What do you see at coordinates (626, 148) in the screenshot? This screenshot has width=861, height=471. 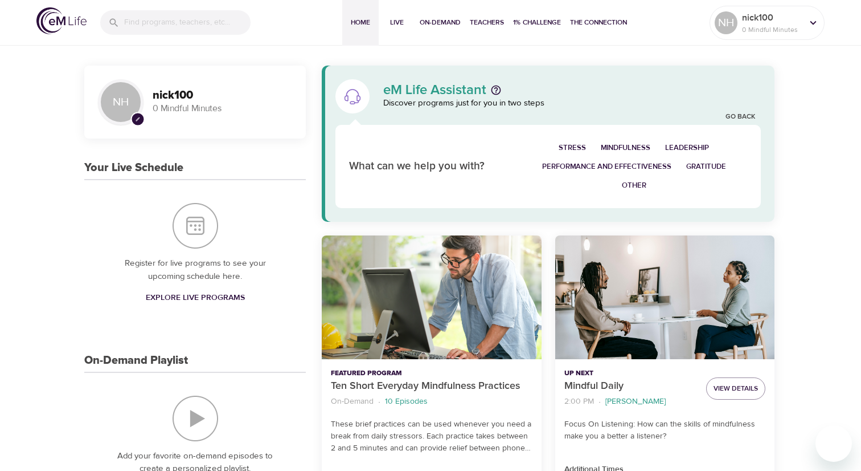 I see `button: Mindfulness` at bounding box center [626, 148].